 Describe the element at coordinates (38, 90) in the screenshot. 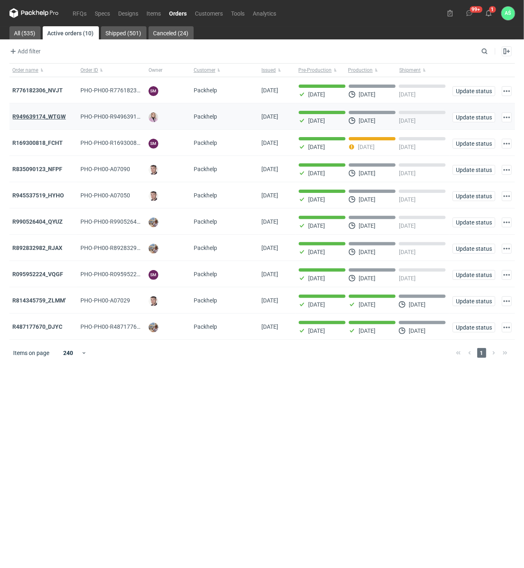

I see `strong: R776182306_NVJT` at that location.